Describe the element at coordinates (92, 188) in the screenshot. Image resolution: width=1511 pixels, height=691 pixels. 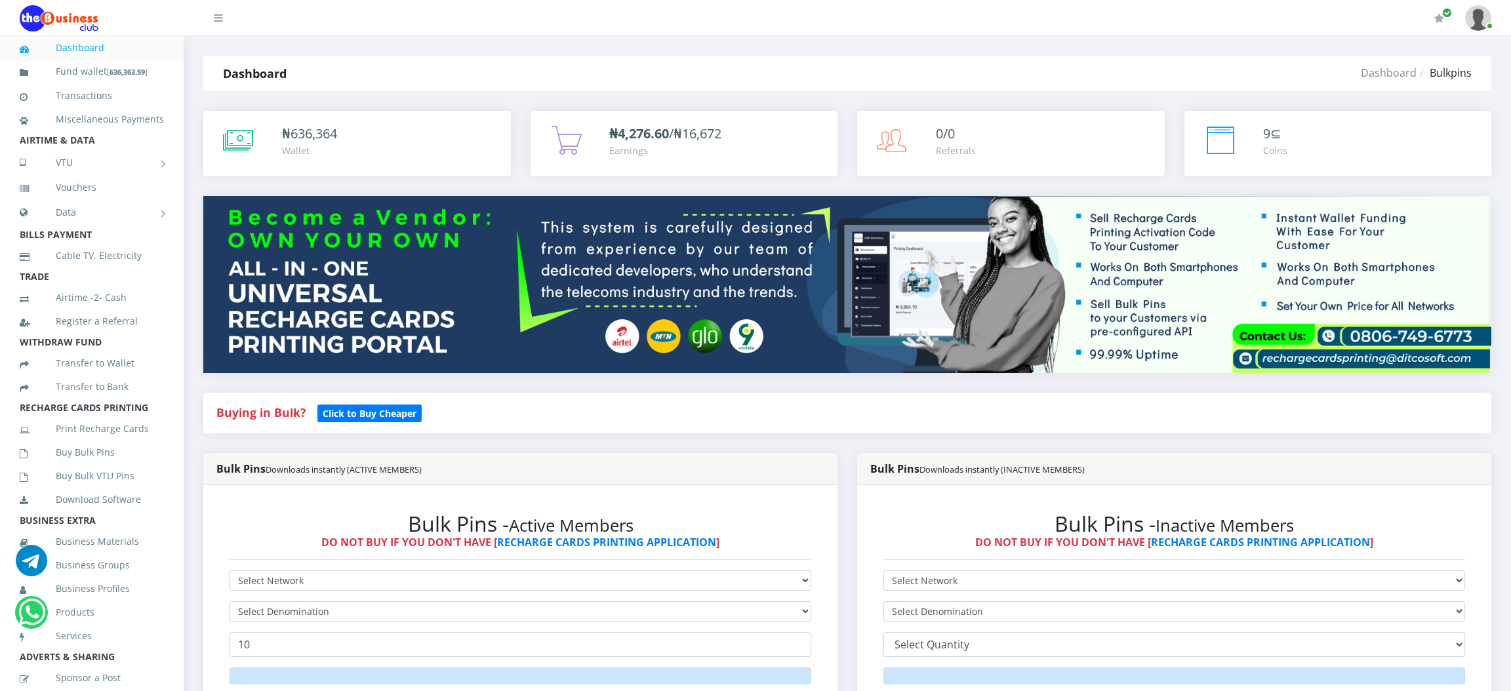
I see `a: Vouchers` at that location.